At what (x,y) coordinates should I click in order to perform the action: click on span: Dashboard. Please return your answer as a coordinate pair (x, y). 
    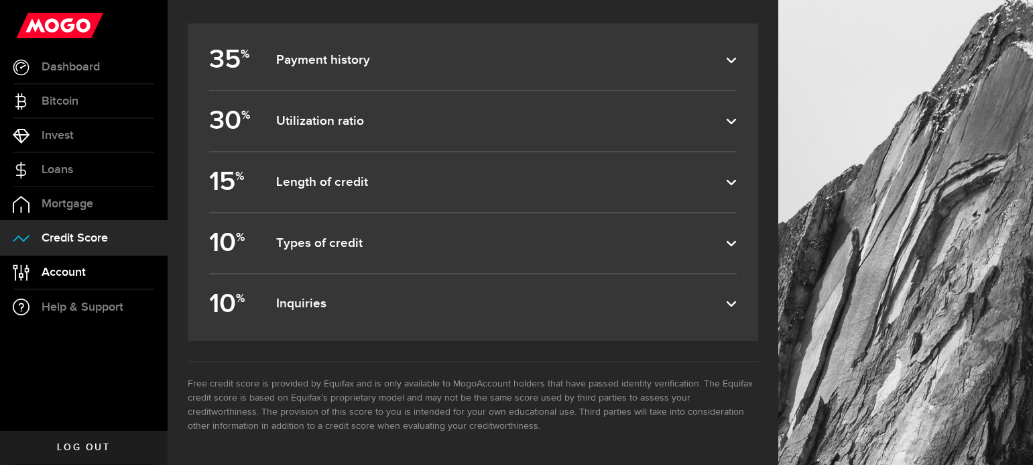
    Looking at the image, I should click on (70, 67).